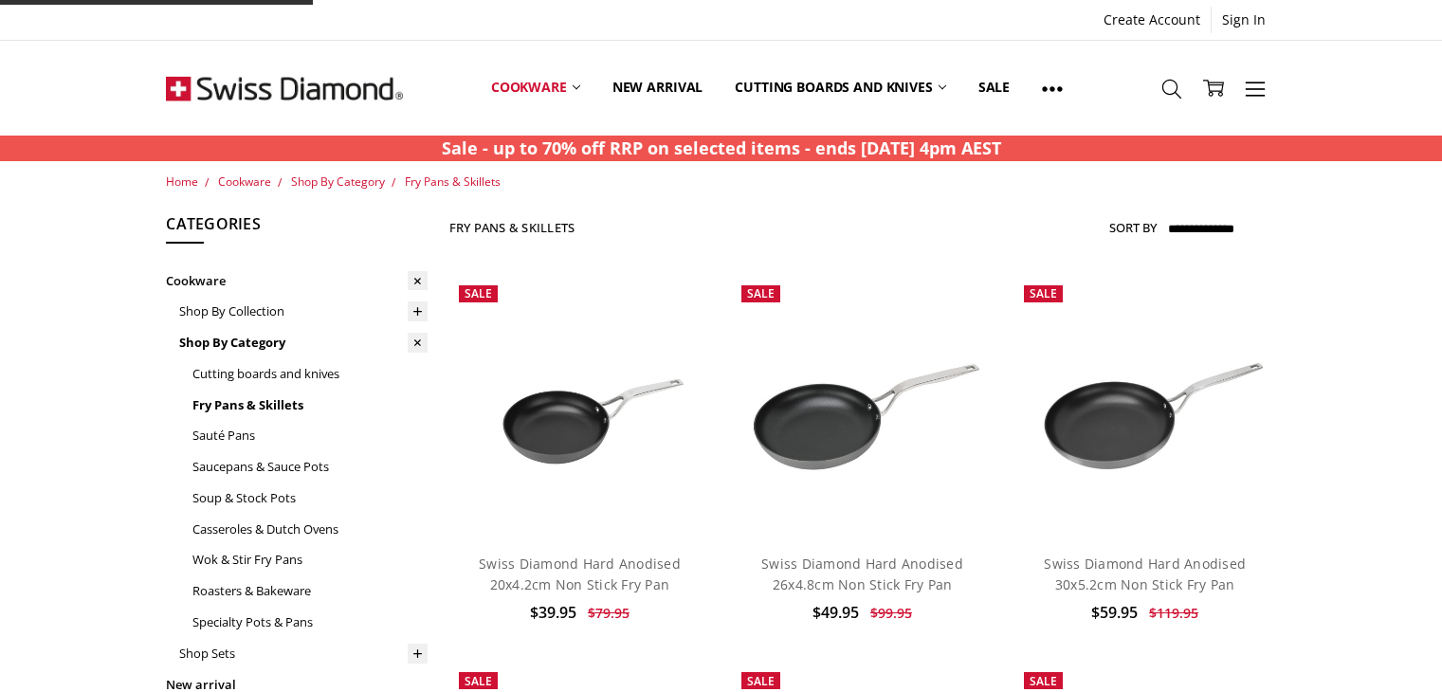 Image resolution: width=1442 pixels, height=692 pixels. What do you see at coordinates (182, 181) in the screenshot?
I see `a: Home` at bounding box center [182, 181].